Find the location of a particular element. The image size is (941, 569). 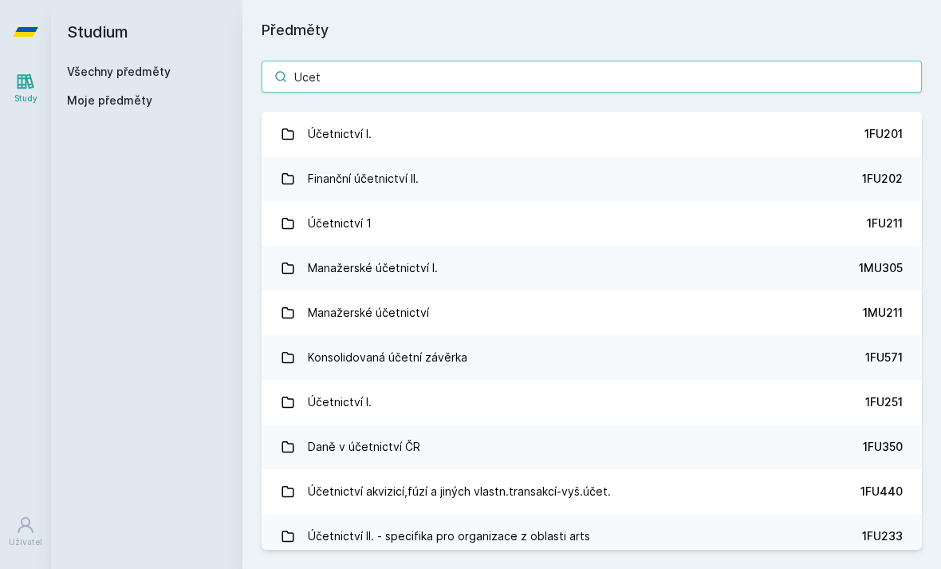

div: 1FU440 is located at coordinates (881, 491).